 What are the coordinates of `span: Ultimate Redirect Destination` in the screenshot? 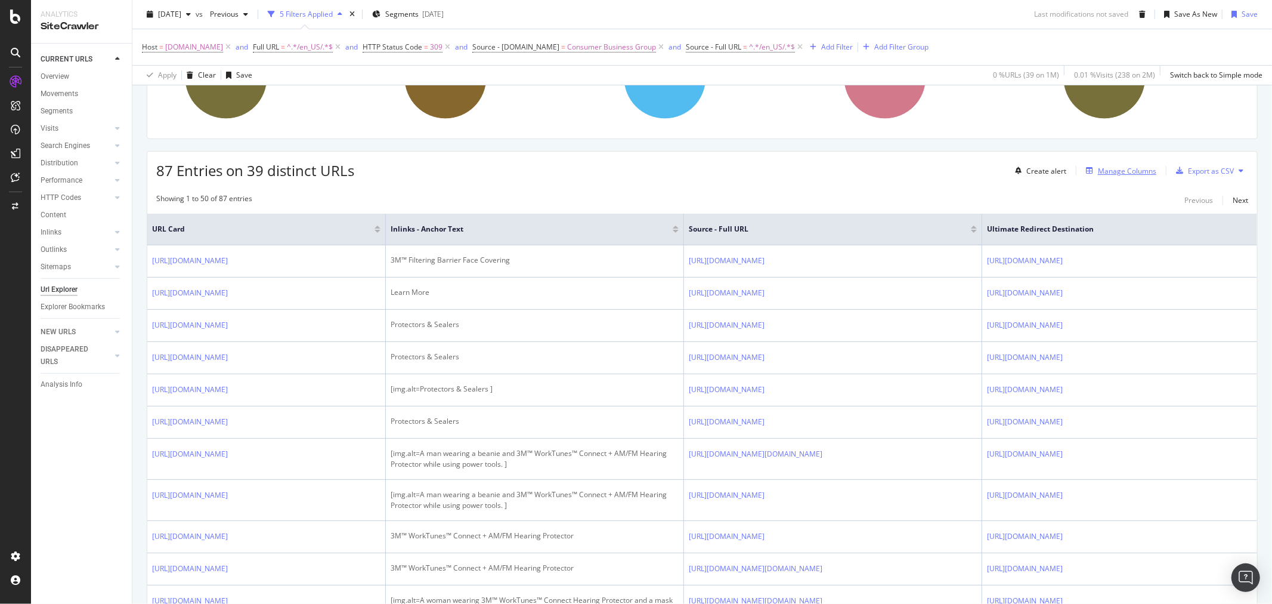 It's located at (1111, 229).